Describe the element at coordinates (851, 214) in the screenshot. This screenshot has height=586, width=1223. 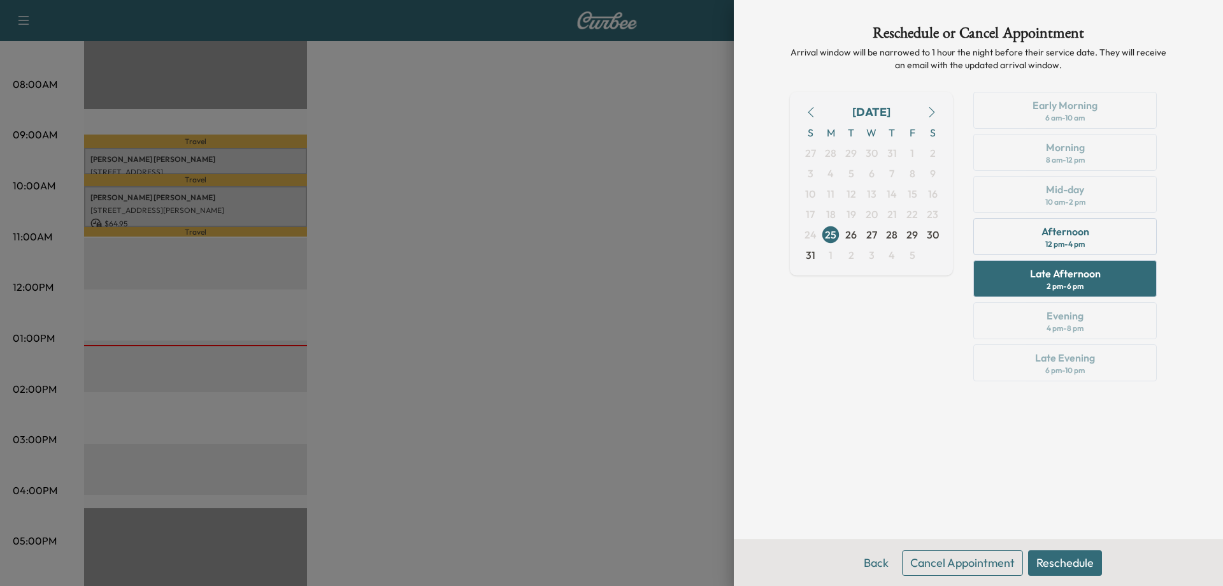
I see `span: 19` at that location.